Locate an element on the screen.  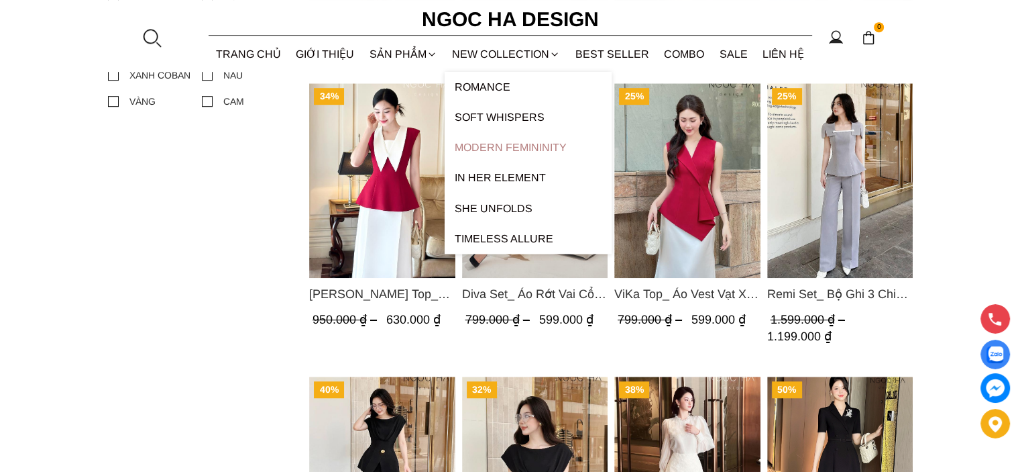
span: 630.000 ₫ is located at coordinates (413, 319).